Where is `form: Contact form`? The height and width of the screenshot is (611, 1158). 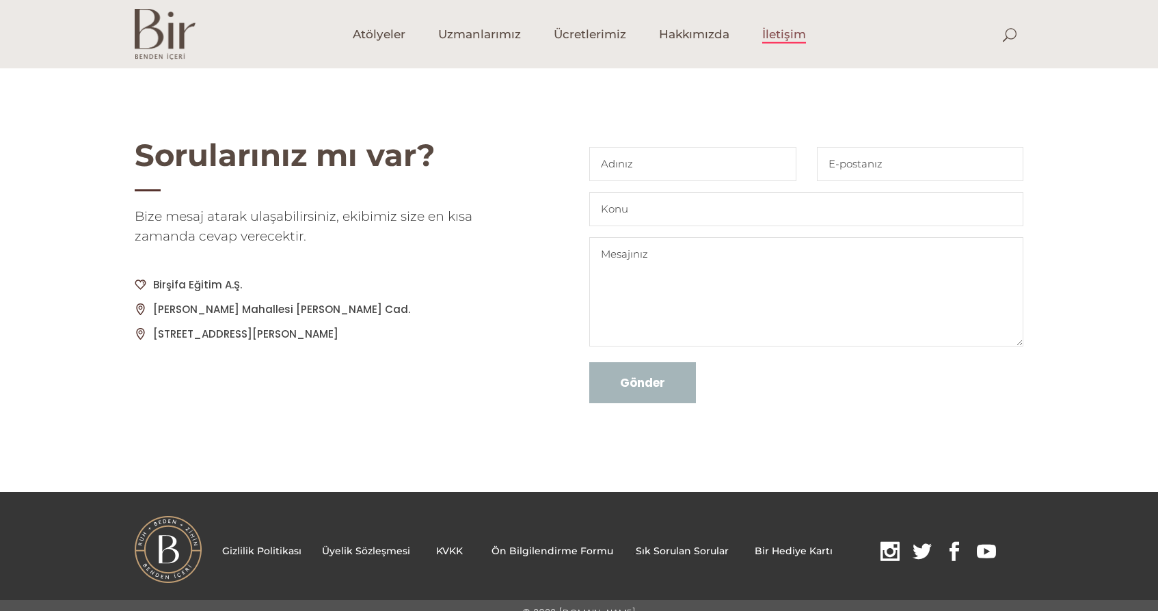 form: Contact form is located at coordinates (806, 275).